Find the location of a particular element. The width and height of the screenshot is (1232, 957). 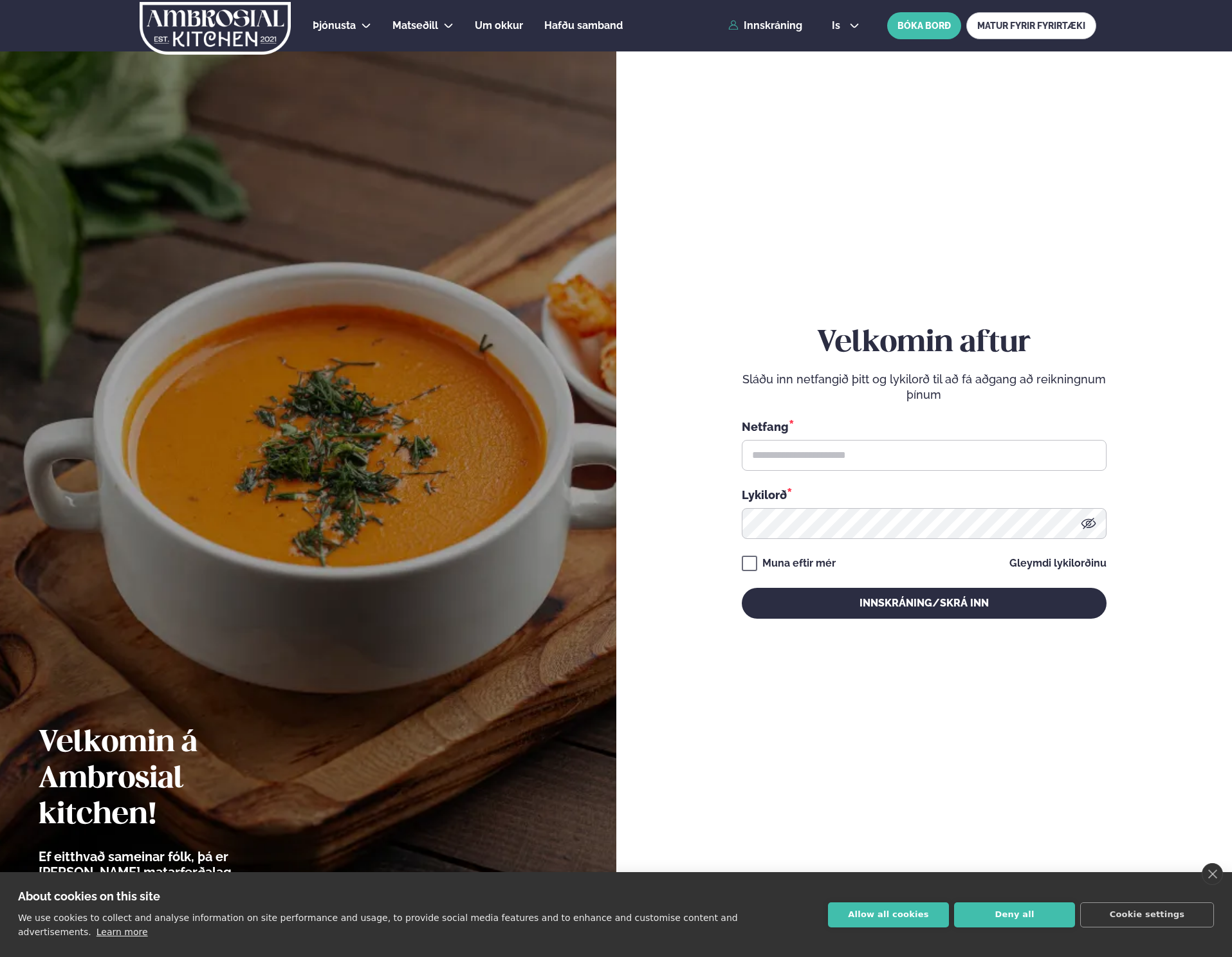

a: Þjónusta is located at coordinates (334, 26).